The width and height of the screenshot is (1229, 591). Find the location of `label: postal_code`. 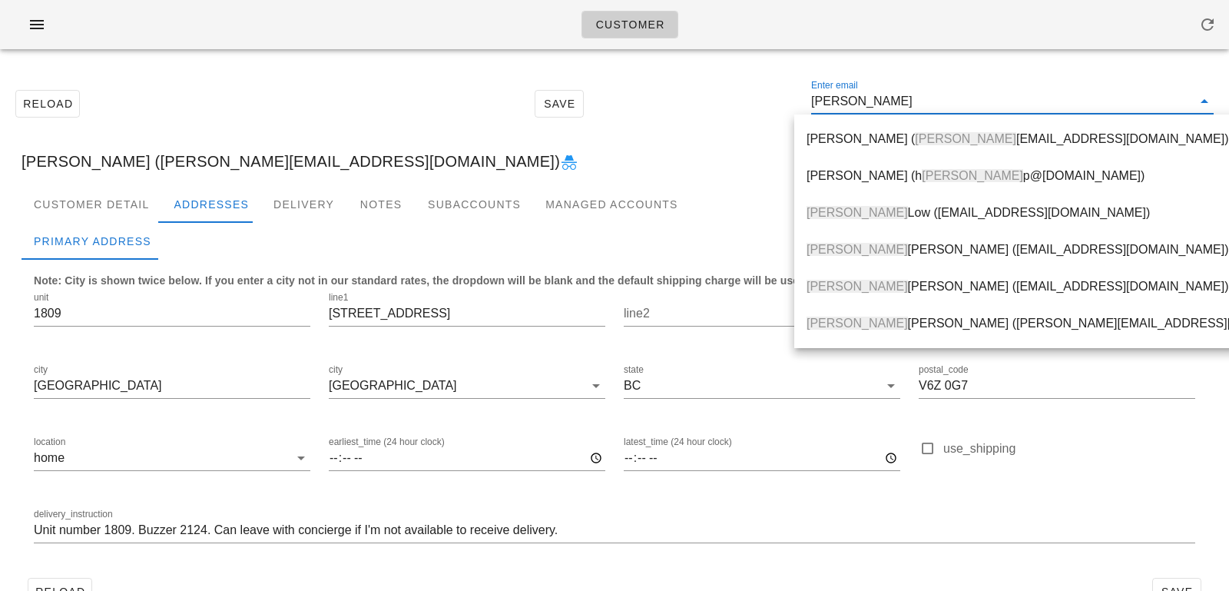

label: postal_code is located at coordinates (944, 370).